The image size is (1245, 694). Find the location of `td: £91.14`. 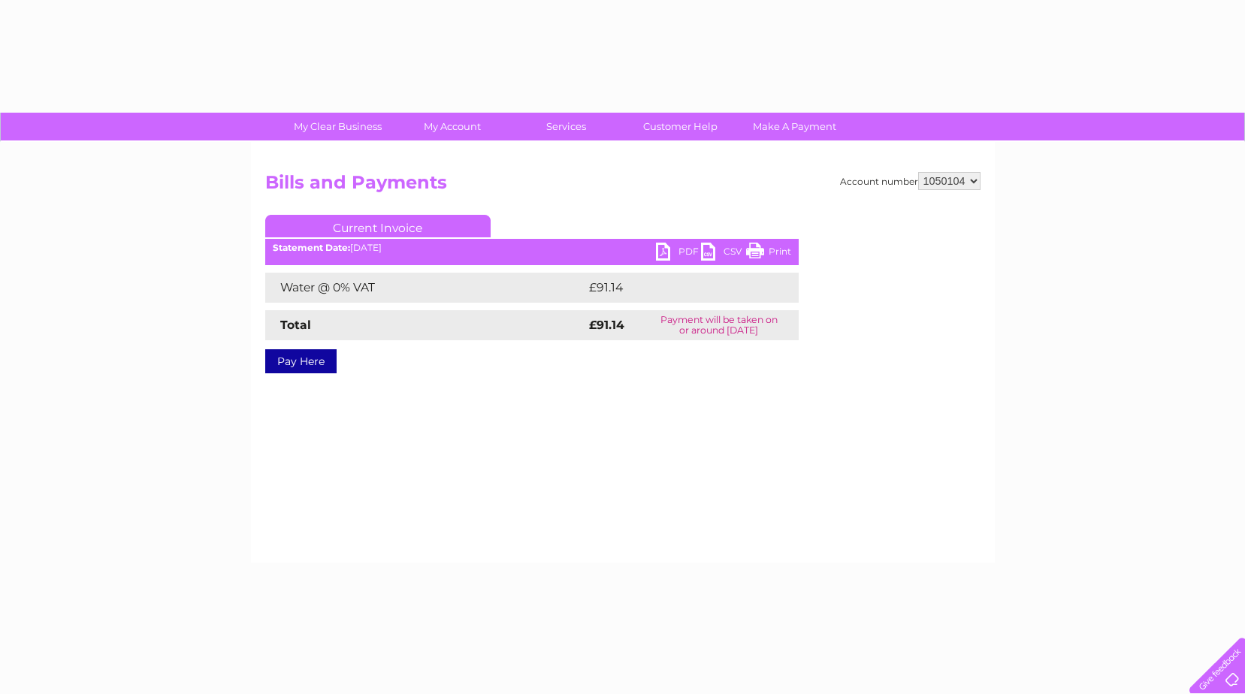

td: £91.14 is located at coordinates (675, 288).